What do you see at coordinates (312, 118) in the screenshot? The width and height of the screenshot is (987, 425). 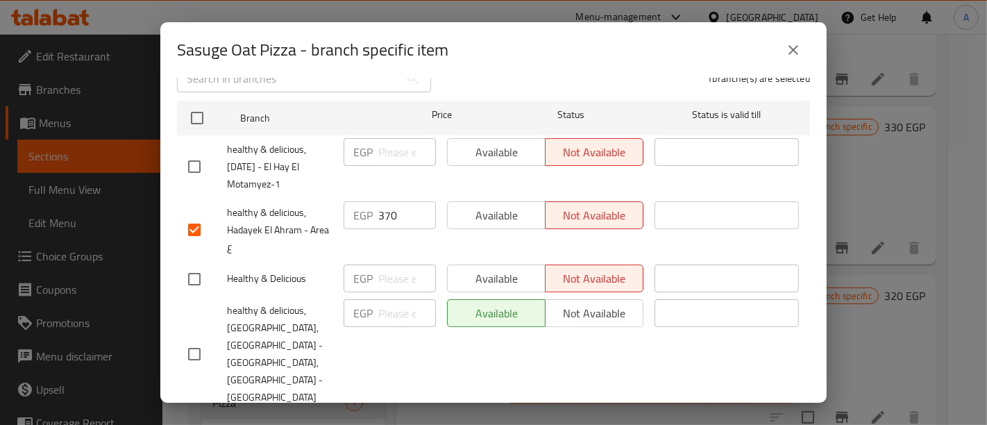 I see `span: Branch` at bounding box center [312, 118].